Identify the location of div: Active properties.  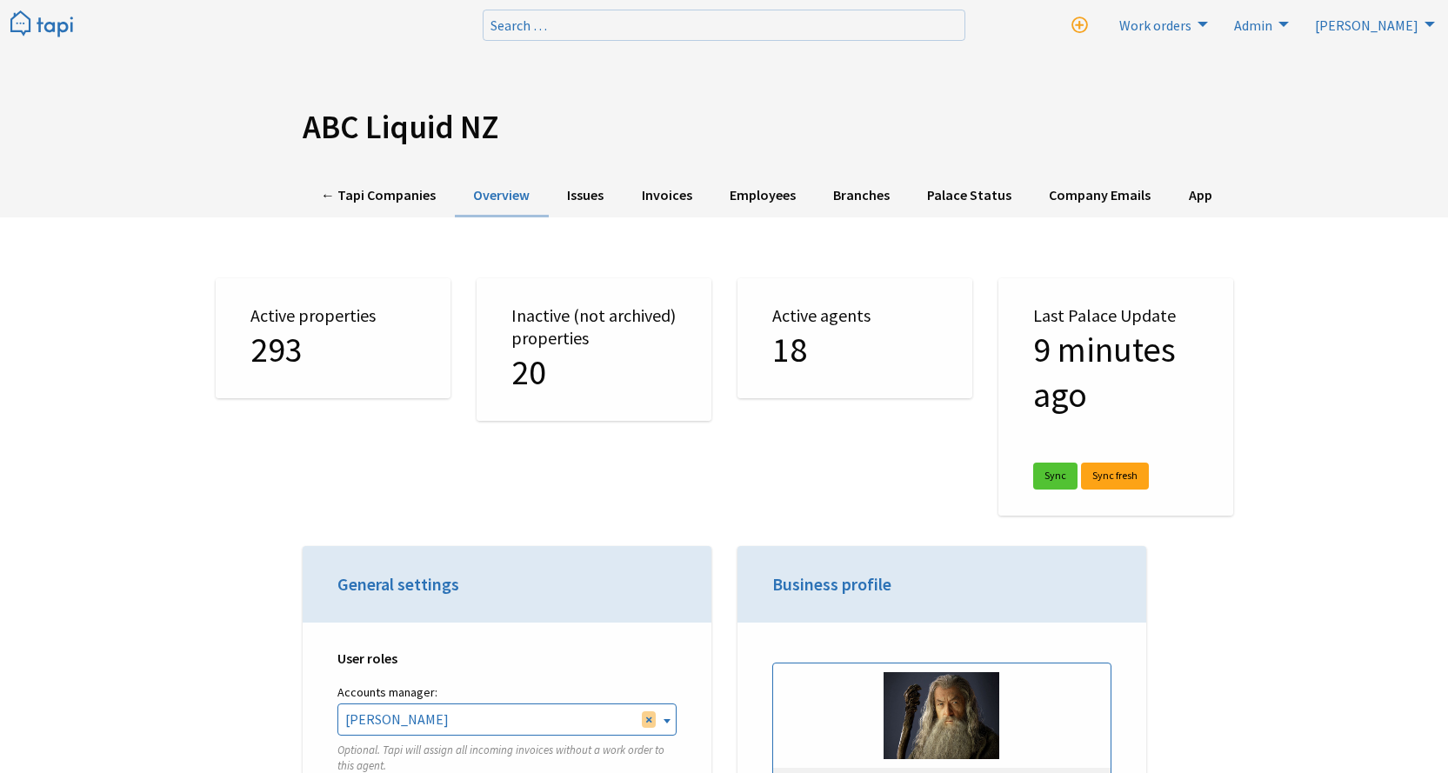
(333, 338).